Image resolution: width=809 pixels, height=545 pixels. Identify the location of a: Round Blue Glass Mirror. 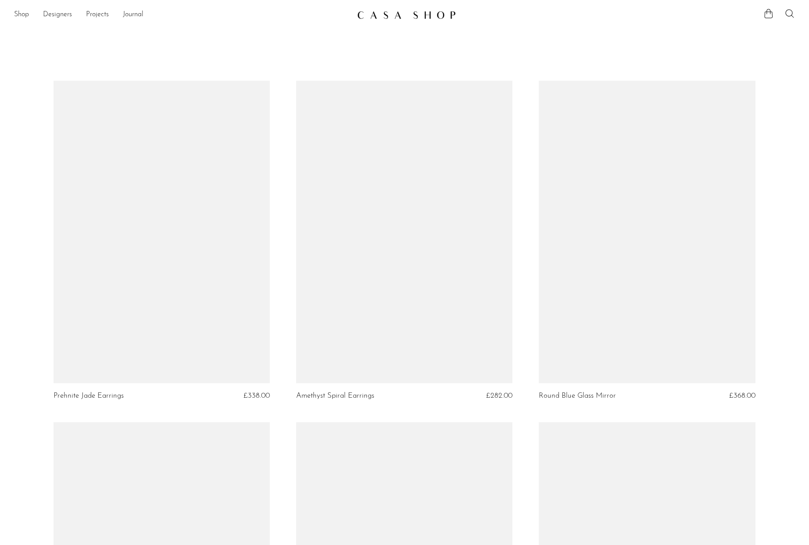
(577, 396).